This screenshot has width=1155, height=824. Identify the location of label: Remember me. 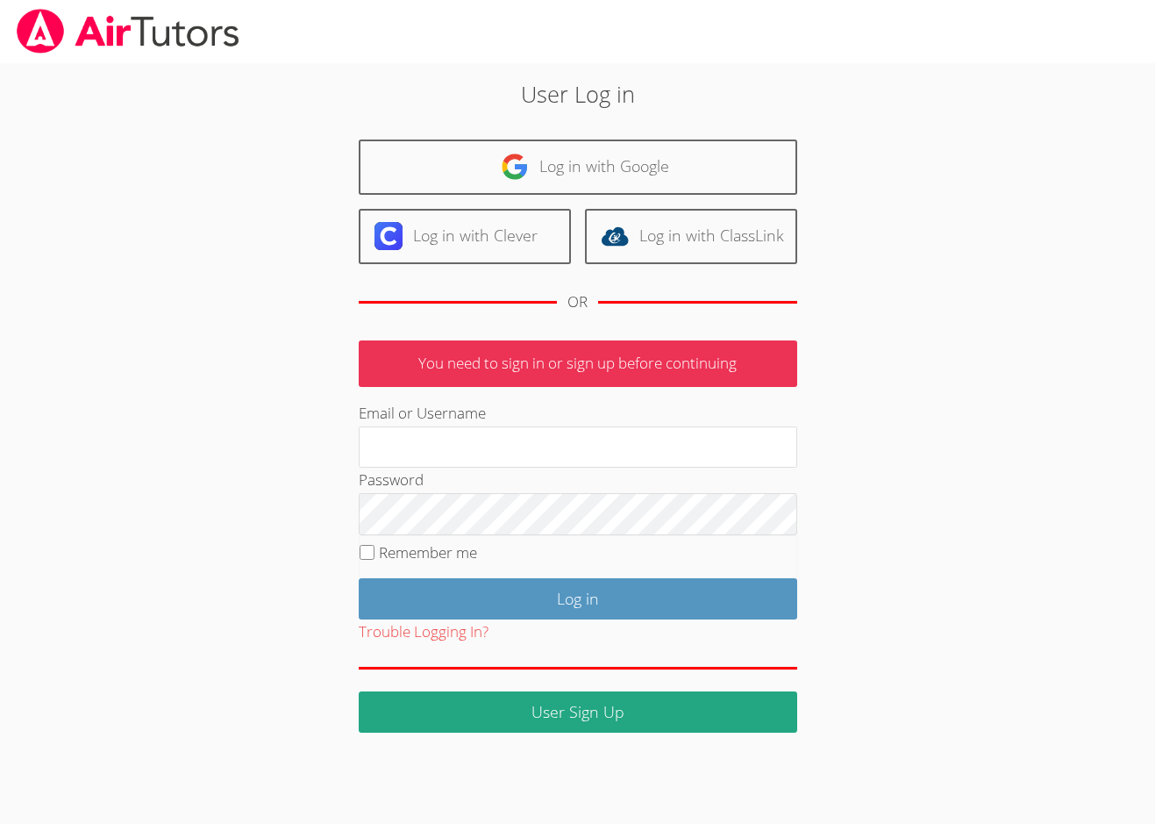
(428, 552).